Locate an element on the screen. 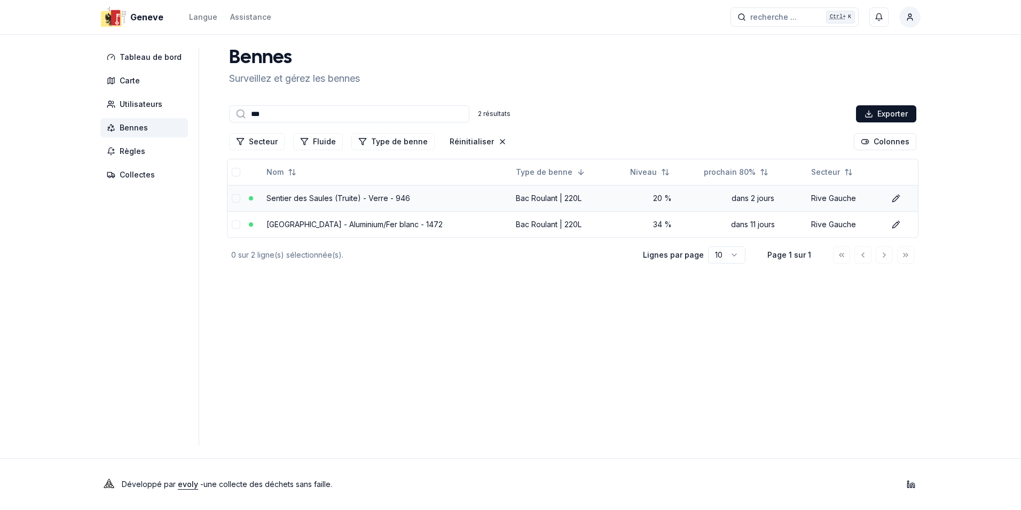 This screenshot has height=510, width=1021. span: Tableau de bord is located at coordinates (151, 57).